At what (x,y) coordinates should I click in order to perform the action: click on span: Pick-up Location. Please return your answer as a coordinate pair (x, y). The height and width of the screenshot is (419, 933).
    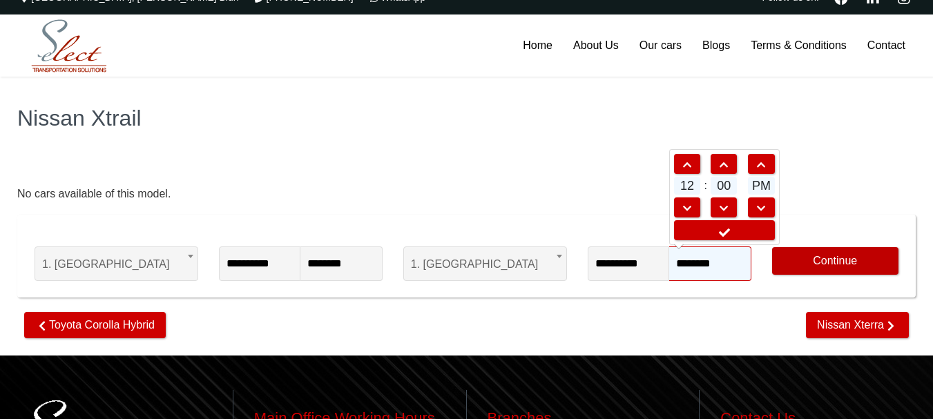
    Looking at the image, I should click on (116, 234).